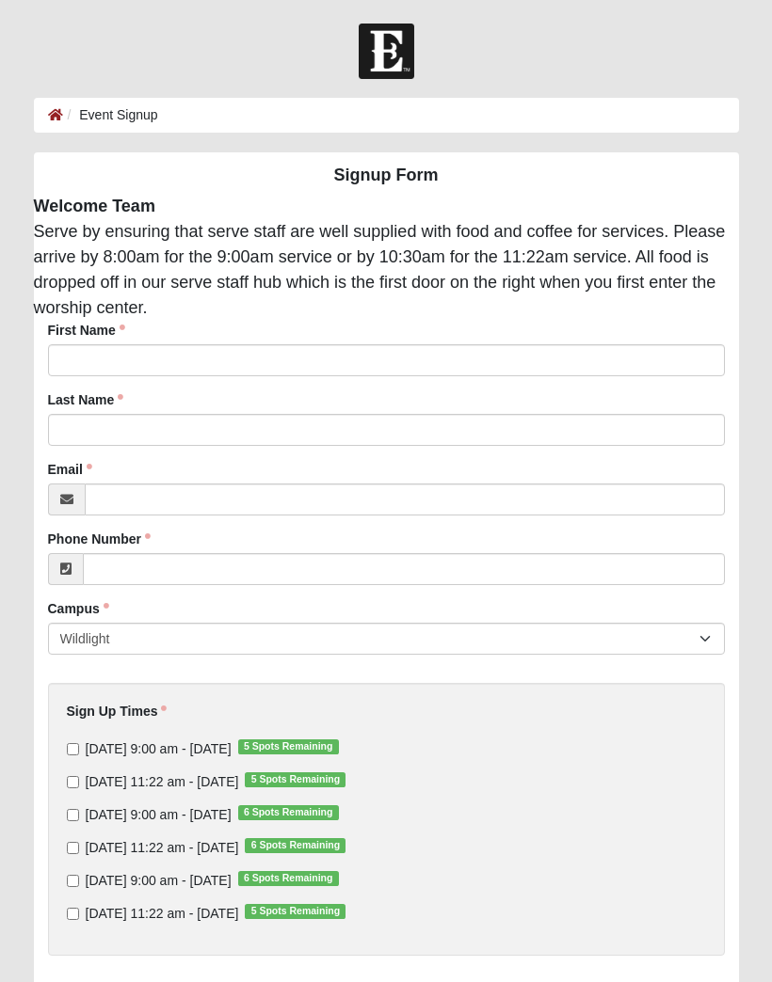 The width and height of the screenshot is (772, 982). Describe the element at coordinates (87, 330) in the screenshot. I see `label: First Name` at that location.